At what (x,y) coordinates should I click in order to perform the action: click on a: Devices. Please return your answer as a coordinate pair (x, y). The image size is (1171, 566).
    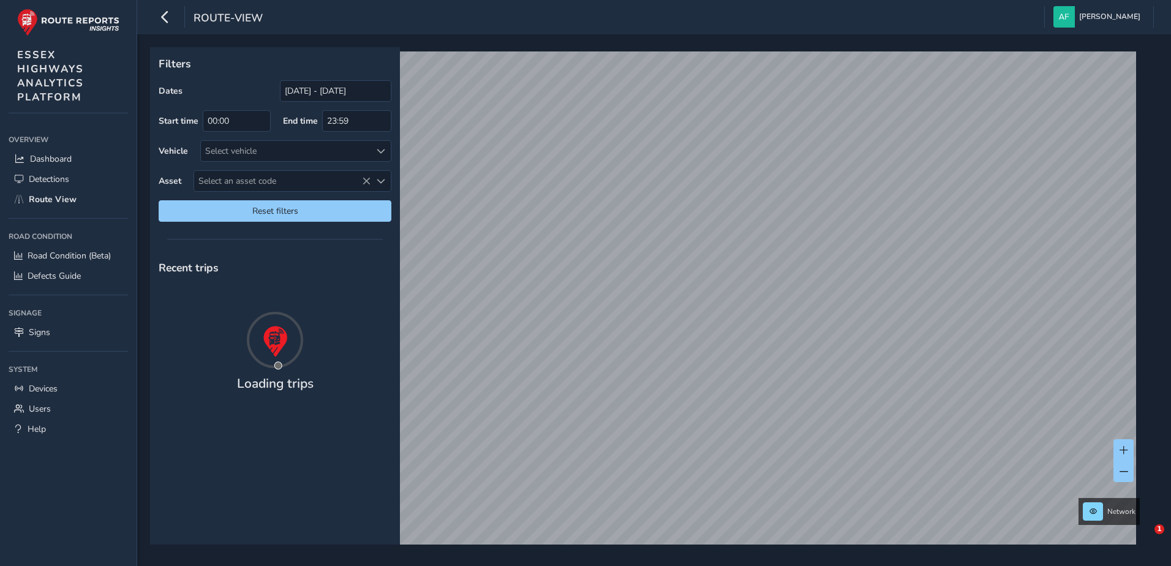
    Looking at the image, I should click on (68, 388).